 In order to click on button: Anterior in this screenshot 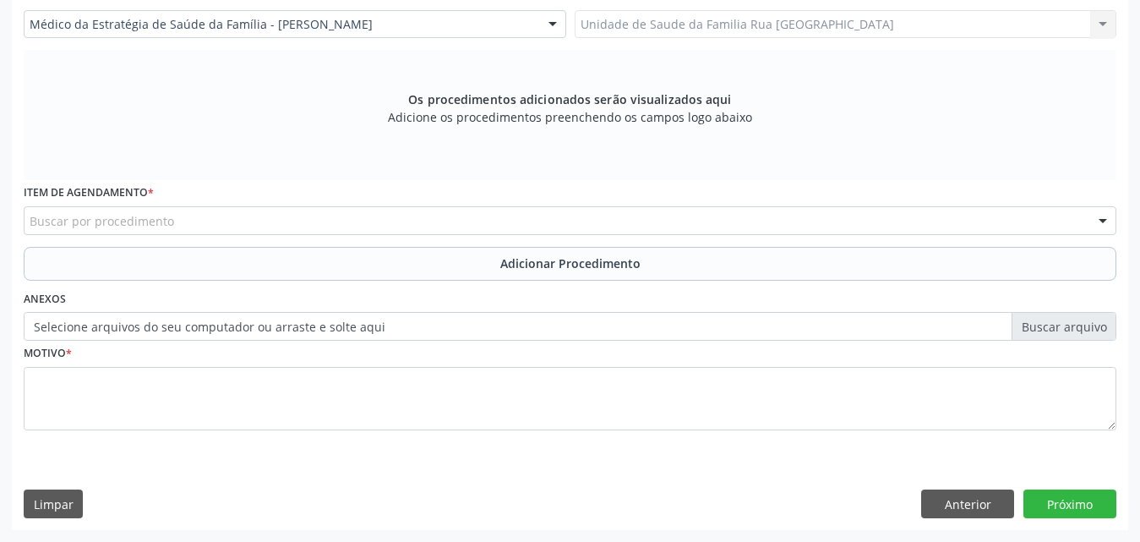, I will do `click(968, 504)`.